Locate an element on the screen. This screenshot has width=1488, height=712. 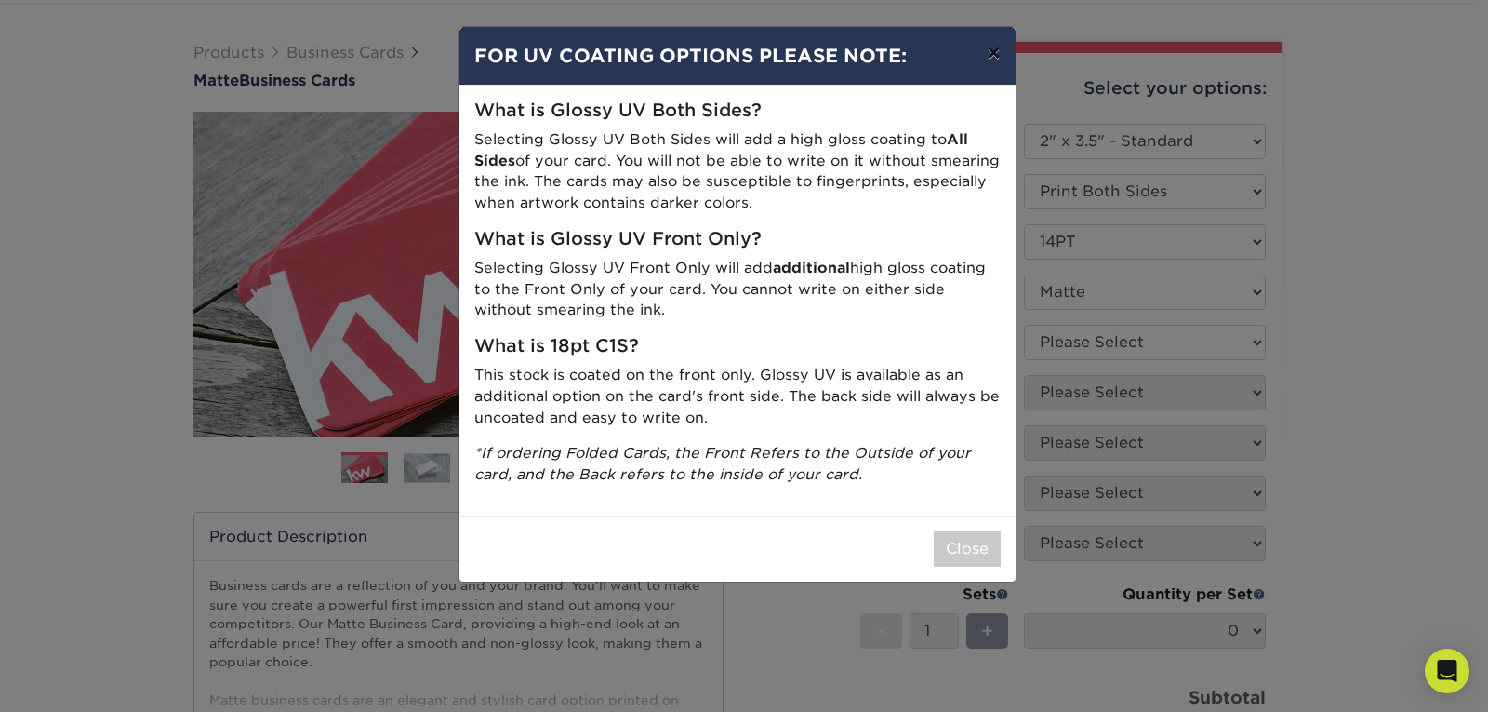
p: Selecting Glossy UV Both Sides will add a high gloss coating to of your card. You will not be abl... is located at coordinates (738, 171).